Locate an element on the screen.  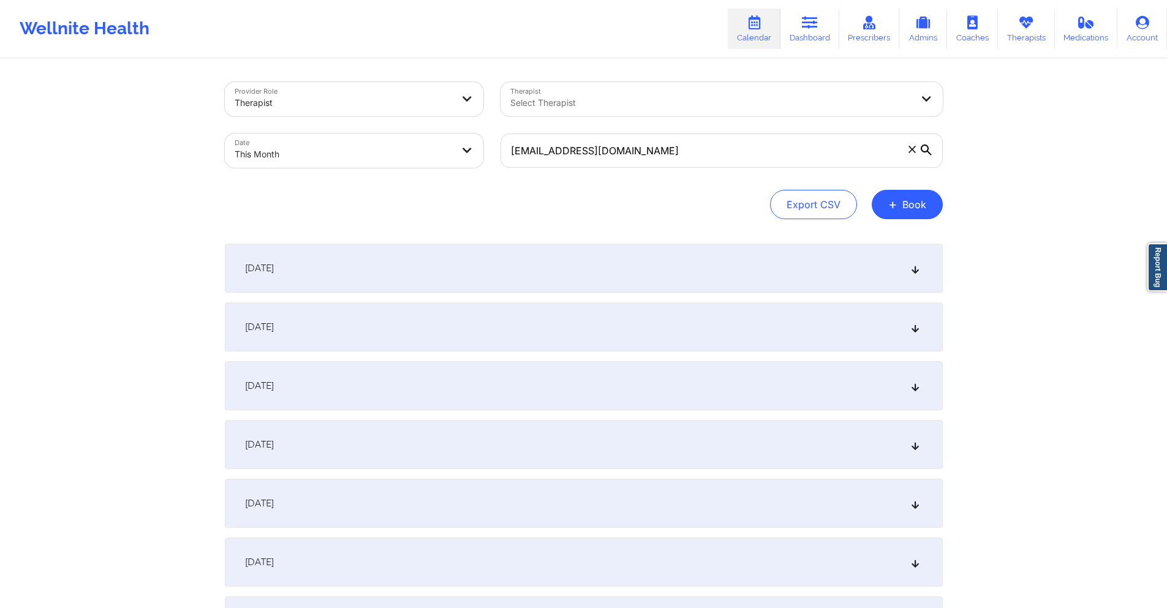
button: +Book is located at coordinates (907, 205).